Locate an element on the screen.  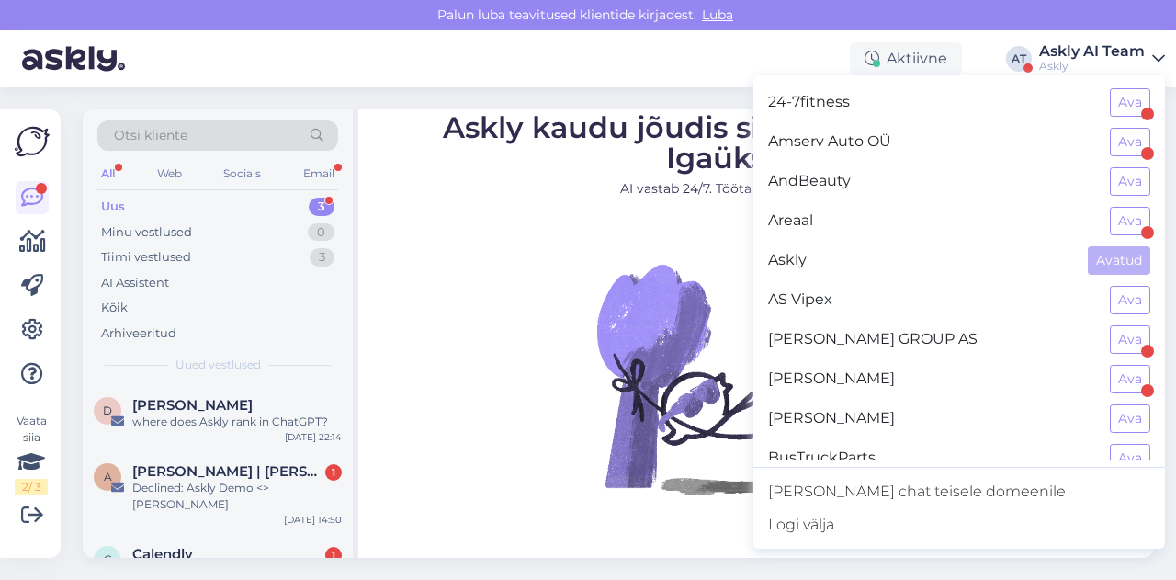
div: where does Askly rank in ChatGPT? is located at coordinates (237, 422).